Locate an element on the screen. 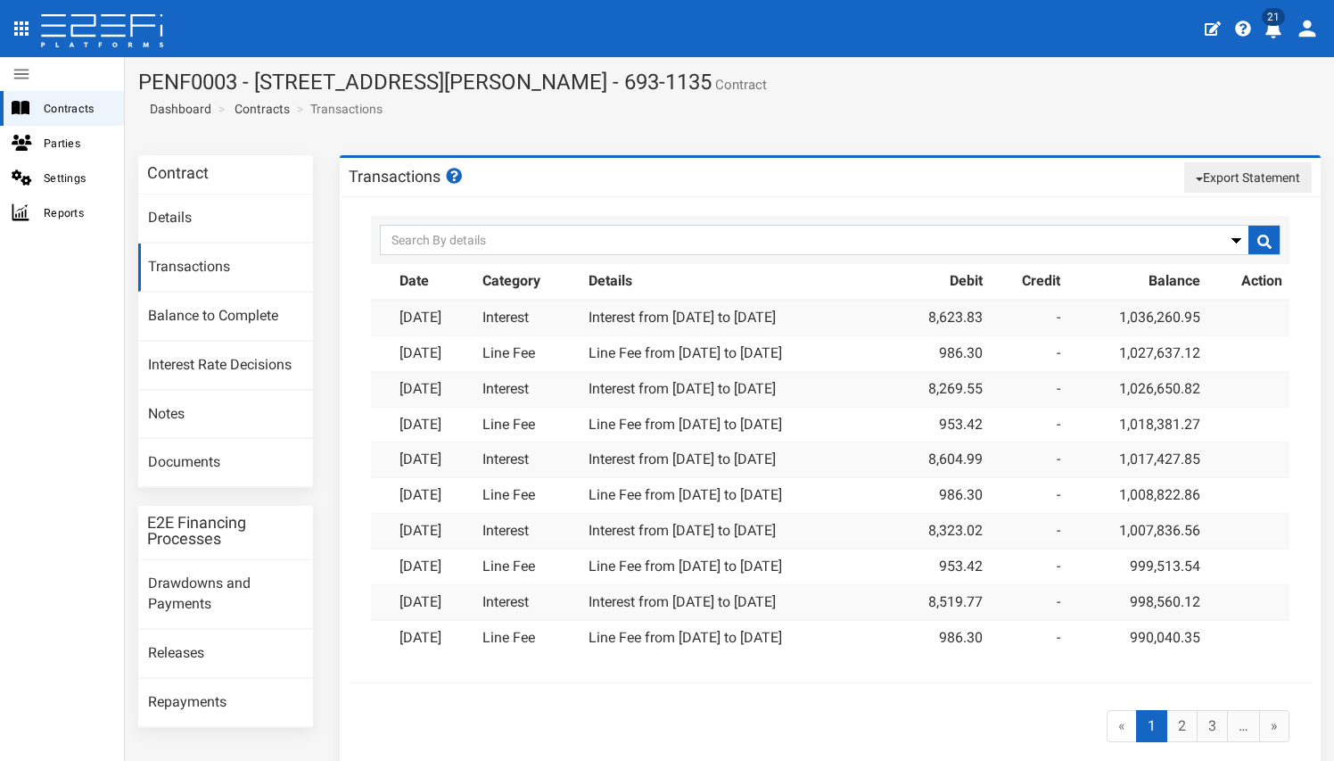 This screenshot has height=761, width=1334. a: Details is located at coordinates (226, 219).